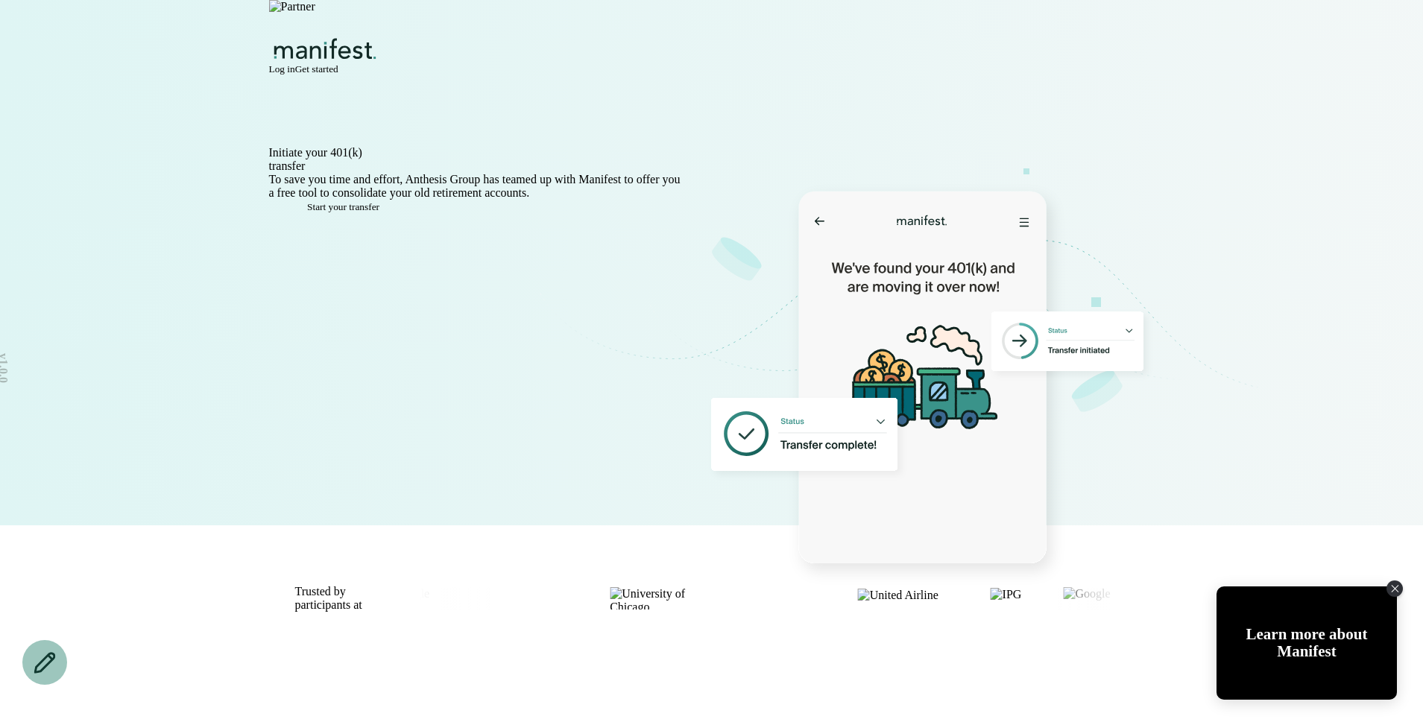 The width and height of the screenshot is (1423, 722). What do you see at coordinates (656, 599) in the screenshot?
I see `img: University of Chicago` at bounding box center [656, 599].